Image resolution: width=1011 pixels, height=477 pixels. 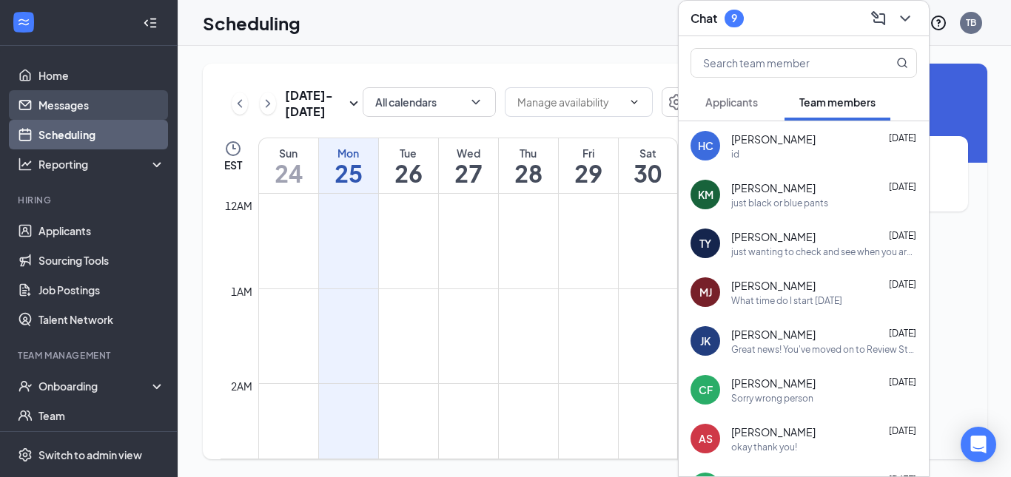 What do you see at coordinates (879, 19) in the screenshot?
I see `svg: ComposeMessage` at bounding box center [879, 19].